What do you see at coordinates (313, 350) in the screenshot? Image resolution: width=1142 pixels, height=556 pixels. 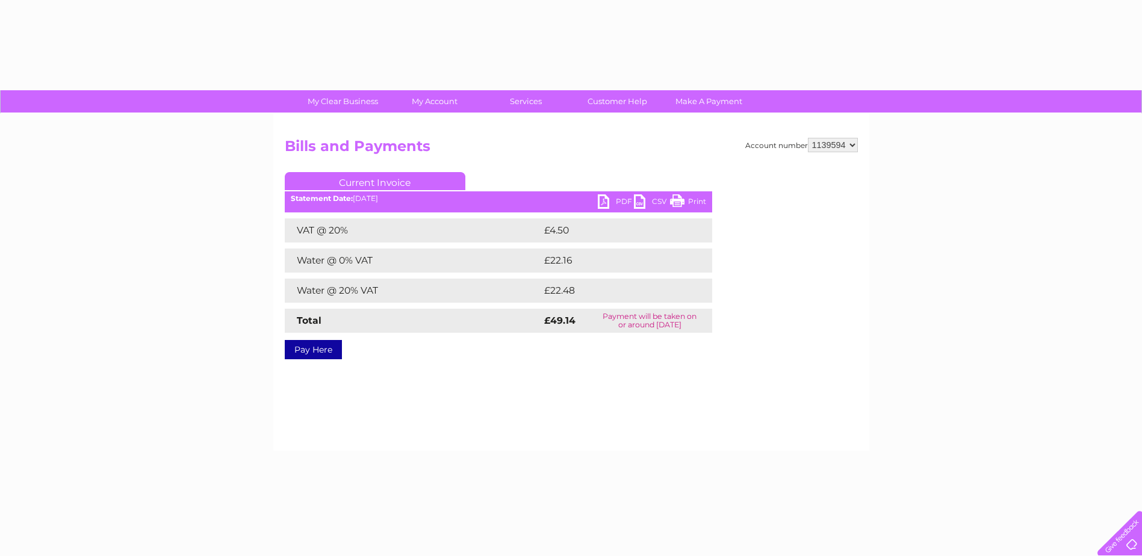 I see `a: Pay Here` at bounding box center [313, 350].